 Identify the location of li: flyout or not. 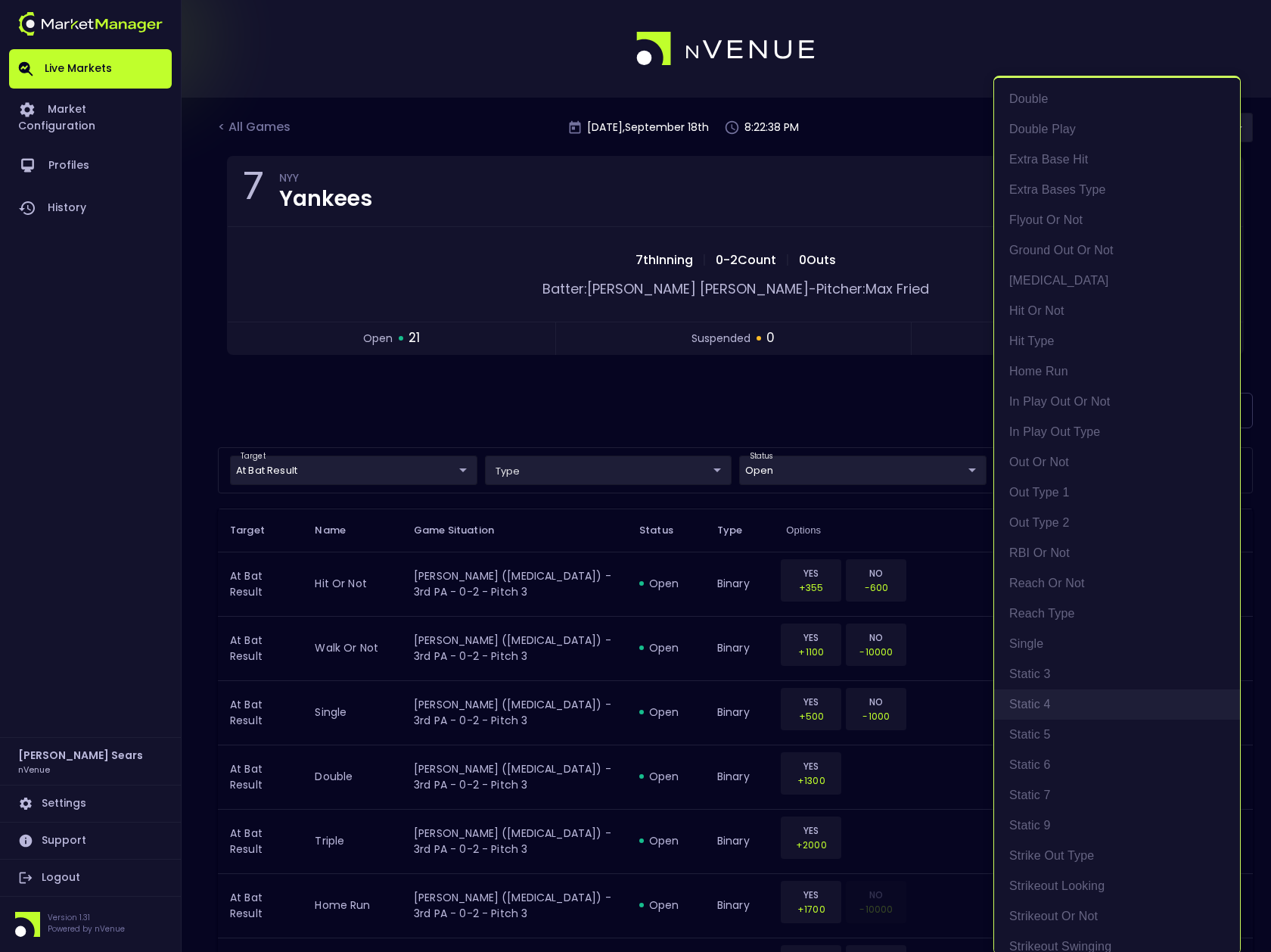
(1117, 220).